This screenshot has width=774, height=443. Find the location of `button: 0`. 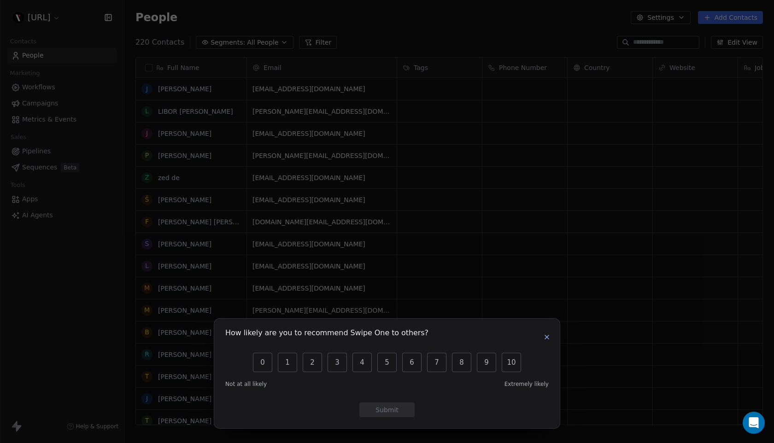

button: 0 is located at coordinates (262, 362).